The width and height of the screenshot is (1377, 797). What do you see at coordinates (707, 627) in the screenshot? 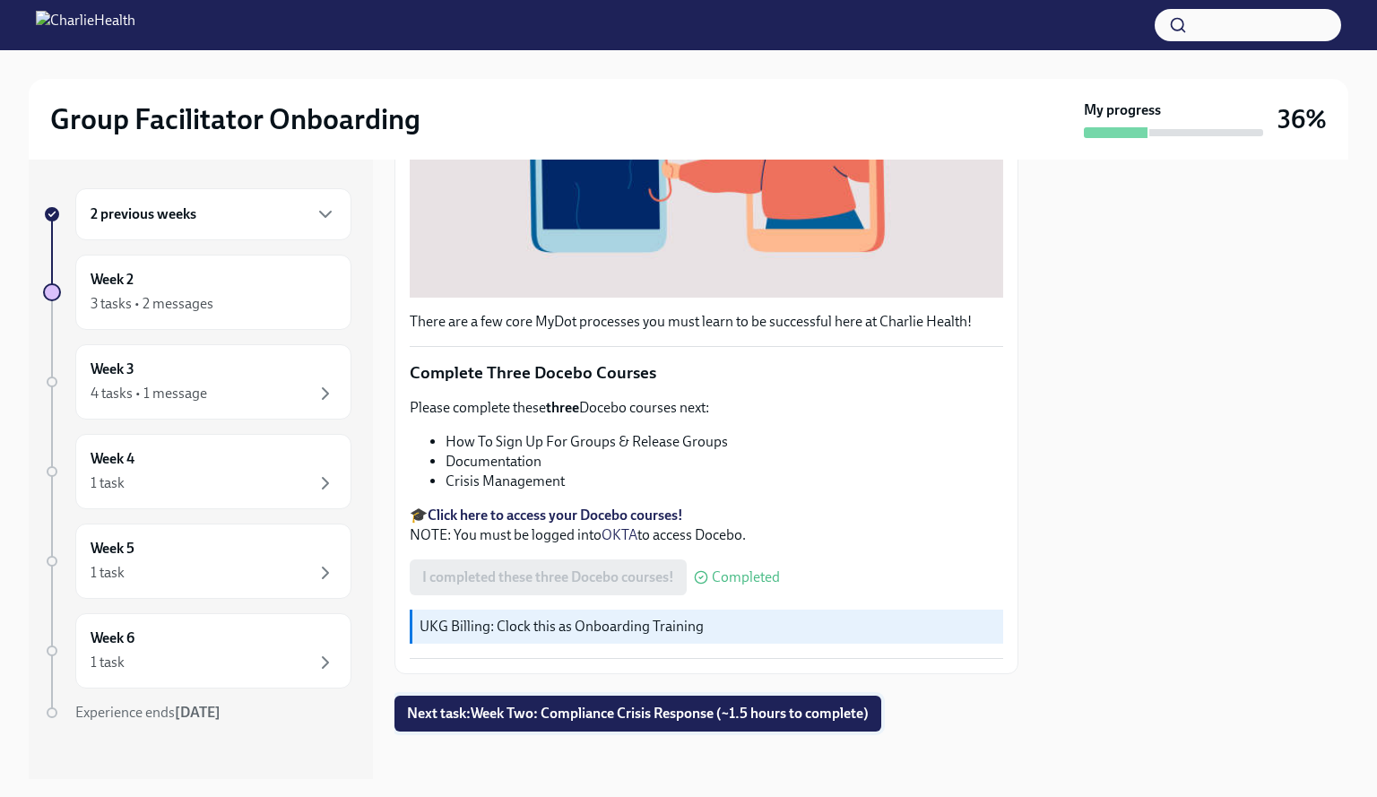
I see `p: UKG Billing: Clock this as Onboarding Training` at bounding box center [707, 627].